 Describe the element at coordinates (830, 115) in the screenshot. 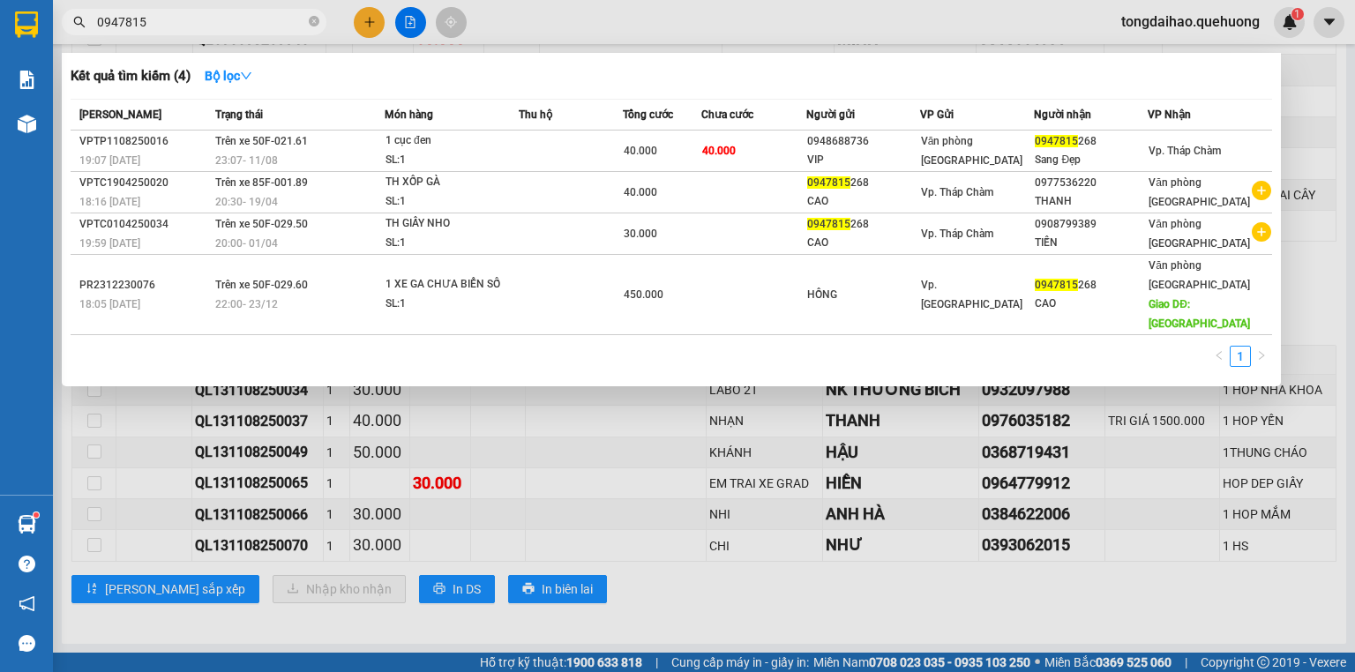

I see `span: Người gửi` at that location.